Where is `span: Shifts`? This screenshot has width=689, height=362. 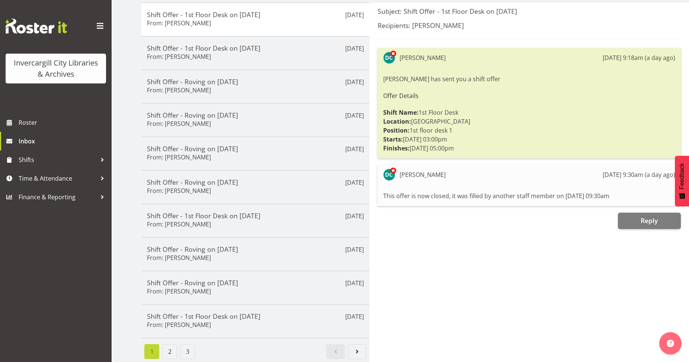 span: Shifts is located at coordinates (58, 160).